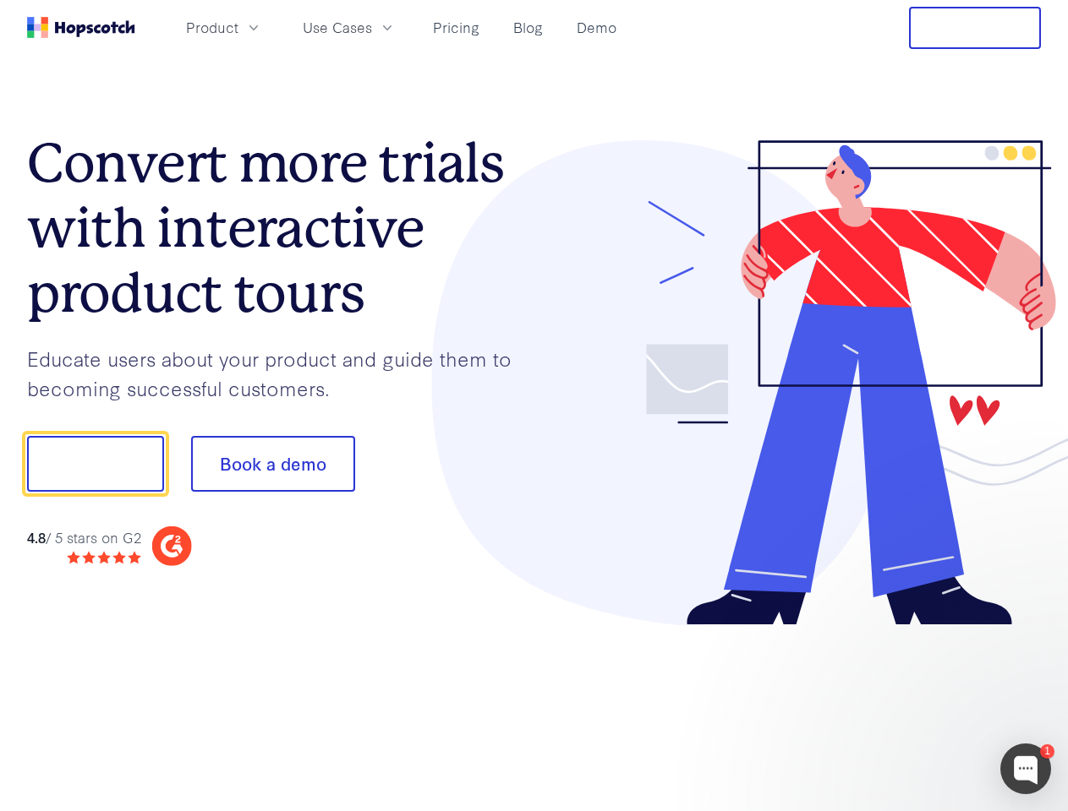 The height and width of the screenshot is (811, 1068). I want to click on span: Use Cases, so click(337, 27).